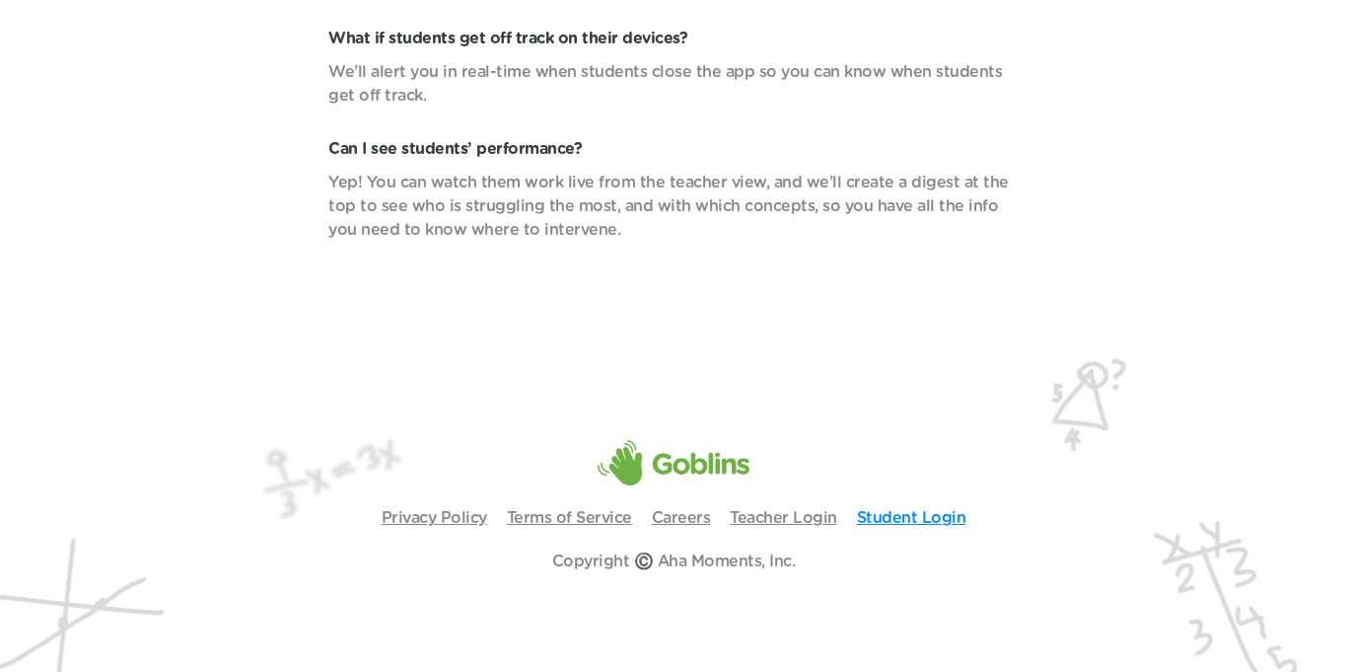 The width and height of the screenshot is (1347, 672). I want to click on p: What if students get off track on their devices?, so click(674, 38).